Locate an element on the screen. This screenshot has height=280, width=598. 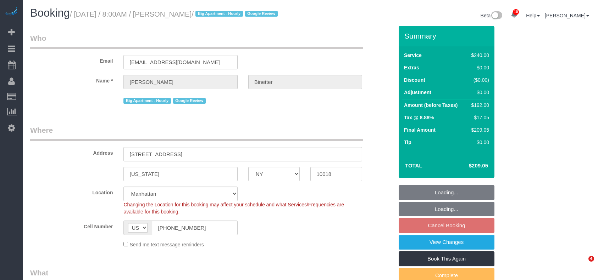
label: Email is located at coordinates (71, 60).